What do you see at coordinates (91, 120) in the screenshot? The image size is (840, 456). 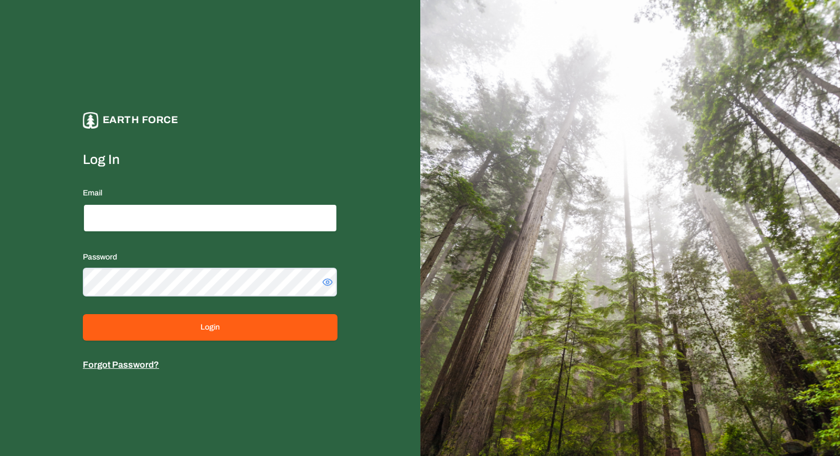 I see `img: earthforce-logo-white-uG4MPadI.svg` at bounding box center [91, 120].